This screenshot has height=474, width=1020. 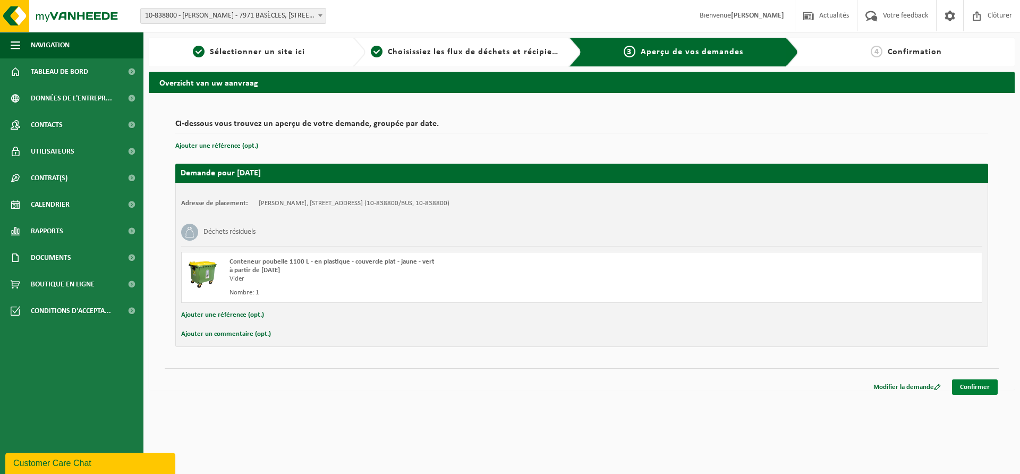 I want to click on h2: Overzicht van uw aanvraag, so click(x=582, y=82).